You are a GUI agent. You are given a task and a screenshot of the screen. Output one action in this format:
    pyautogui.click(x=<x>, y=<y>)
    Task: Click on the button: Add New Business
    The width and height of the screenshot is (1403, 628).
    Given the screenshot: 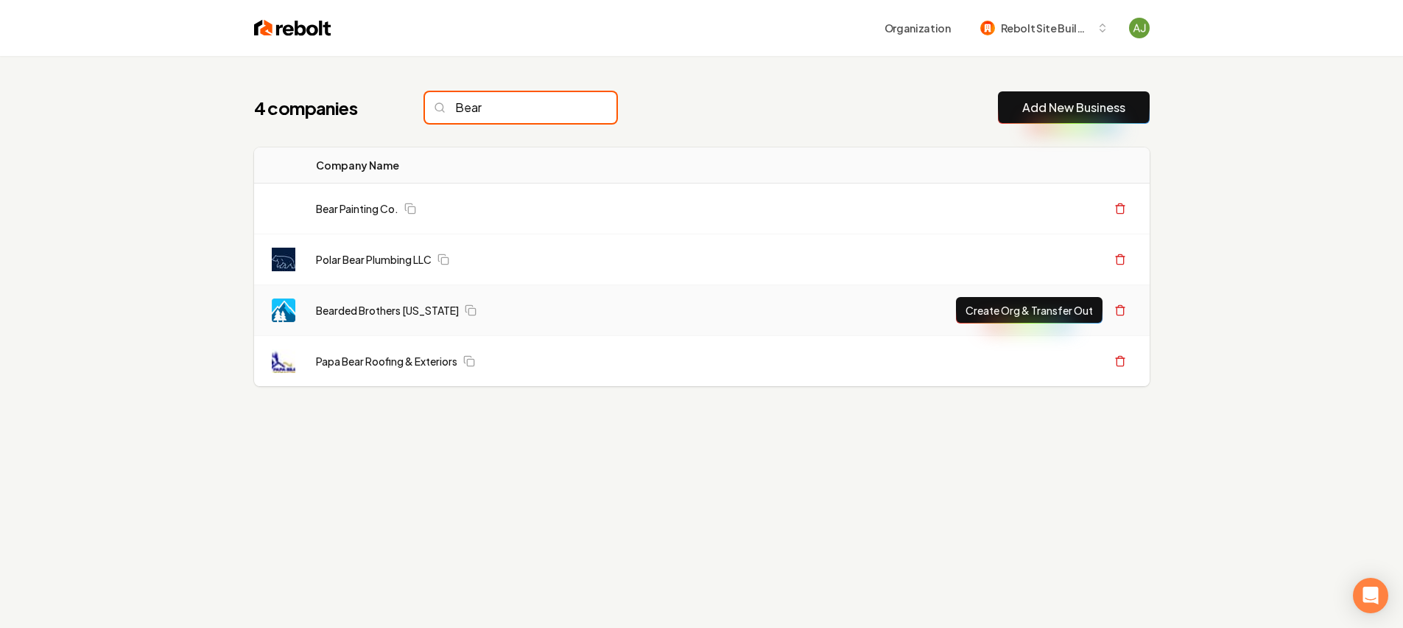 What is the action you would take?
    pyautogui.click(x=1074, y=108)
    